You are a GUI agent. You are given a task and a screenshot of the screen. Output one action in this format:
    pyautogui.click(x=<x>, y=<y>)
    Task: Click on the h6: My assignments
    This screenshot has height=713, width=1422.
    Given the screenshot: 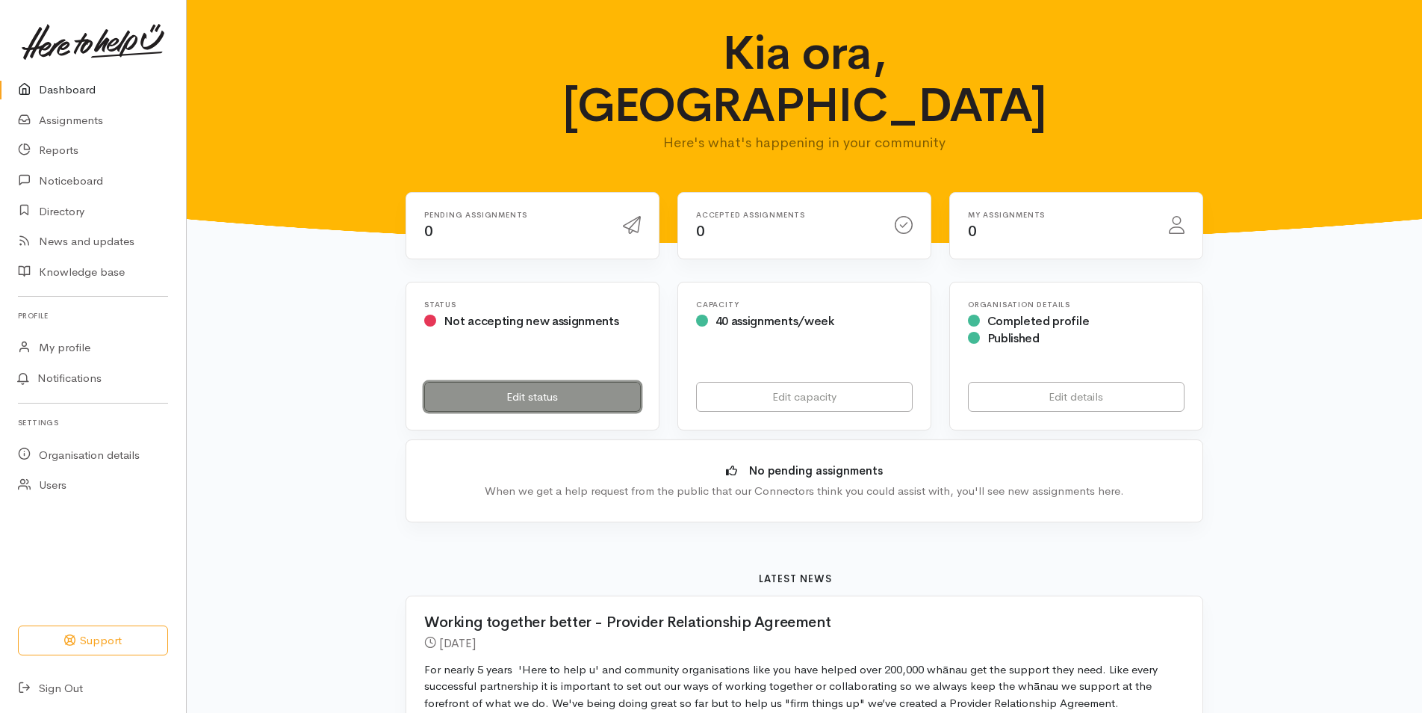 What is the action you would take?
    pyautogui.click(x=1059, y=214)
    